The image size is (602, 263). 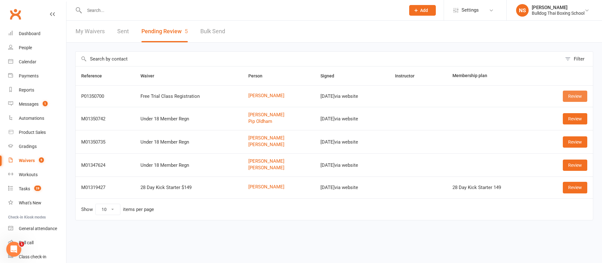 I want to click on a: Payments, so click(x=37, y=76).